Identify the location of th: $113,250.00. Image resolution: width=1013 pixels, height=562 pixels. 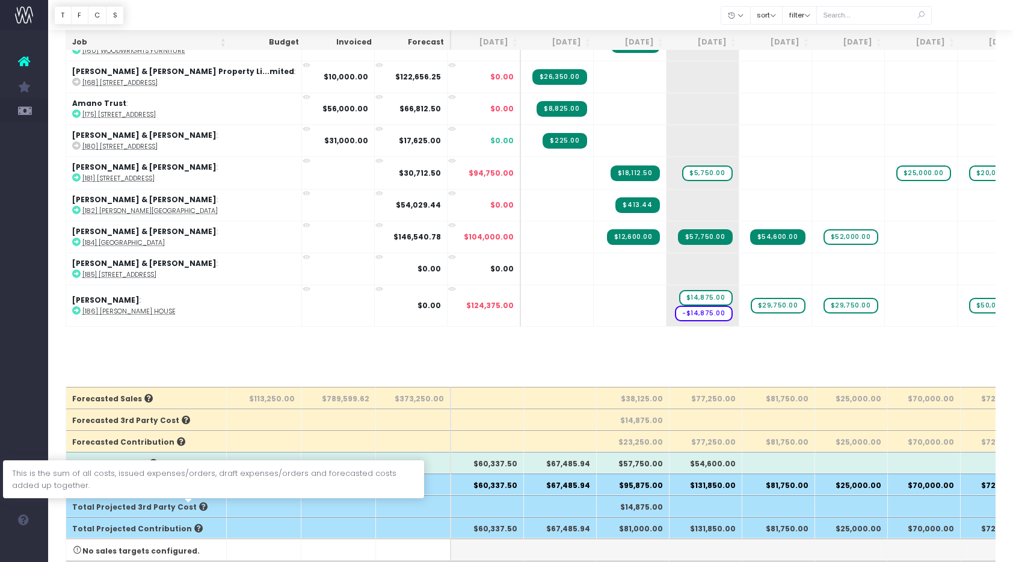
(264, 398).